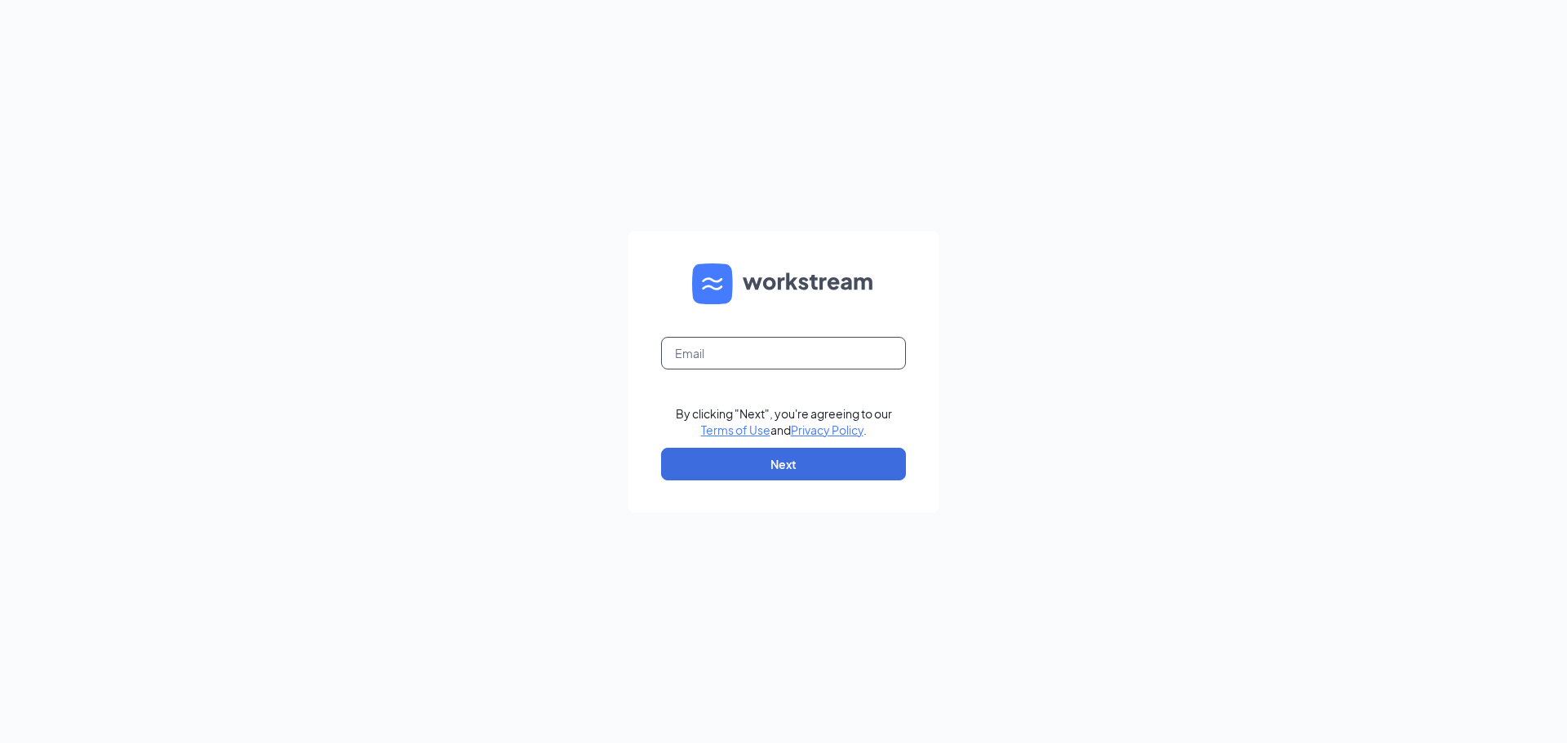  I want to click on a: Terms of Use, so click(735, 430).